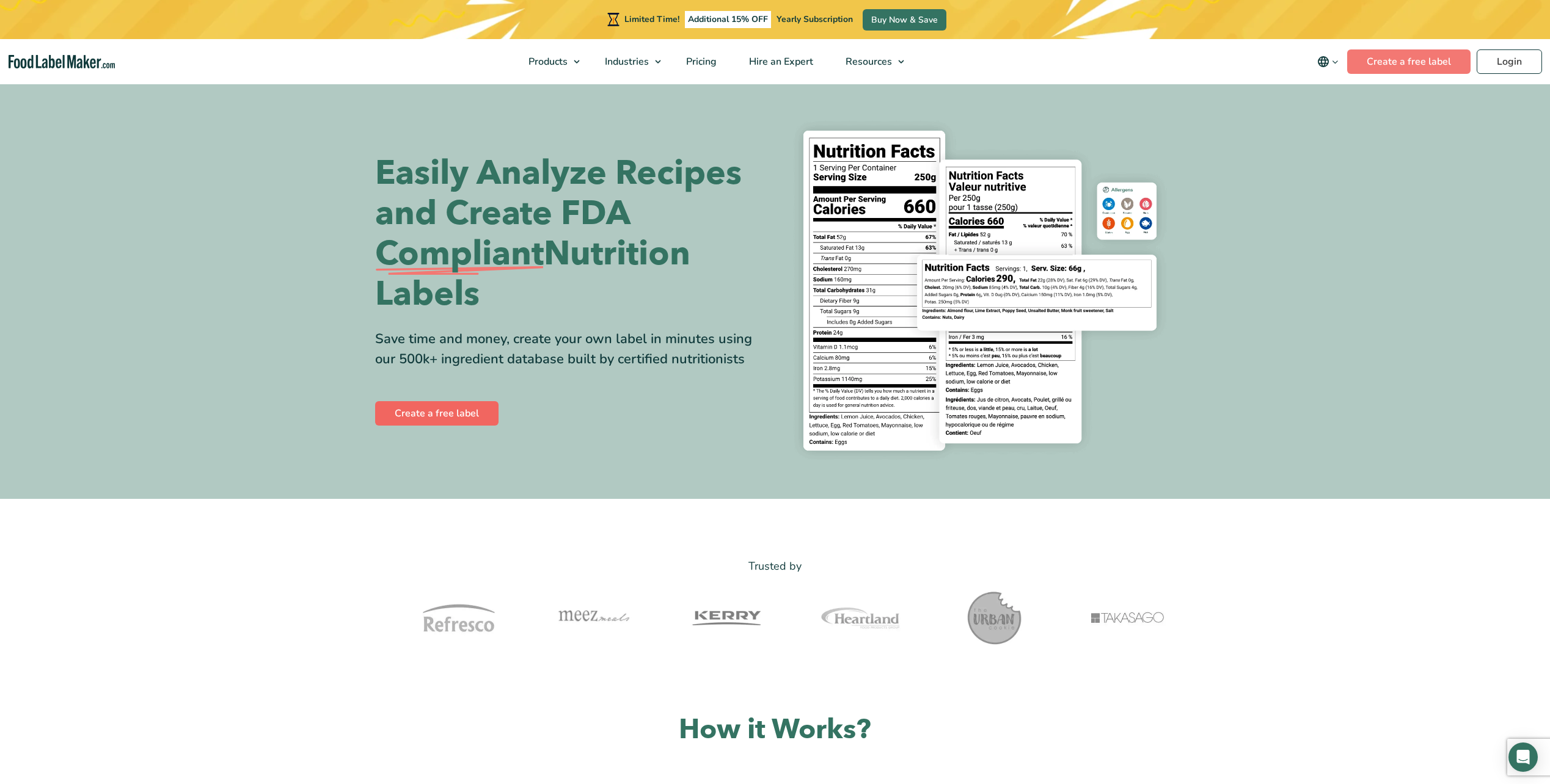  Describe the element at coordinates (775, 566) in the screenshot. I see `p: Trusted by` at that location.